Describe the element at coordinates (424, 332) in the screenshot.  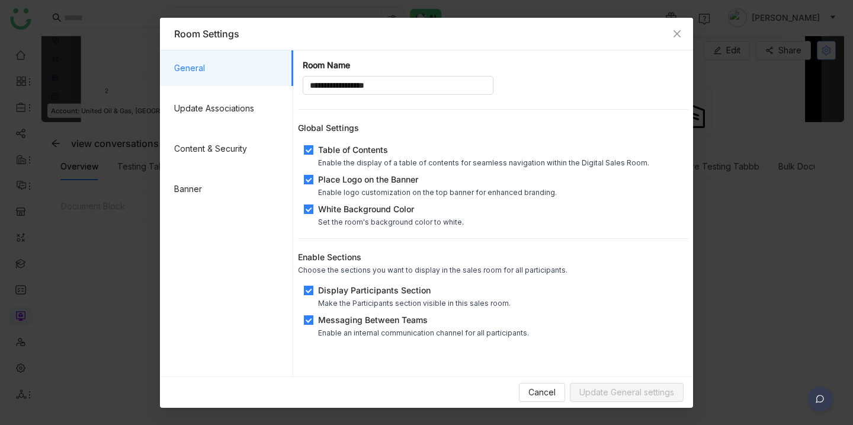
I see `div: Enable an internal communication channel for all participants.` at that location.